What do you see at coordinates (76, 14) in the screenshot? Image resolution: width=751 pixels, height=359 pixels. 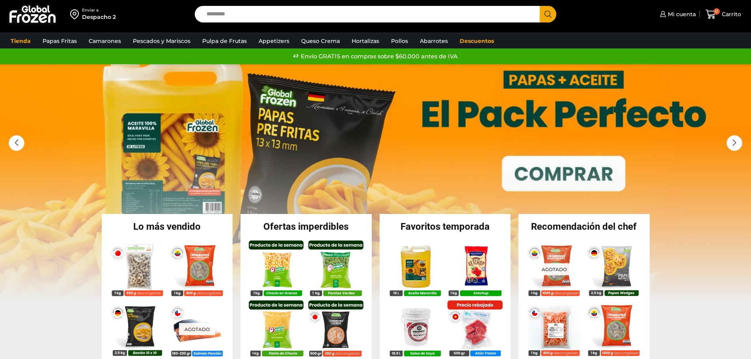 I see `img: address-field-icon.svg` at bounding box center [76, 14].